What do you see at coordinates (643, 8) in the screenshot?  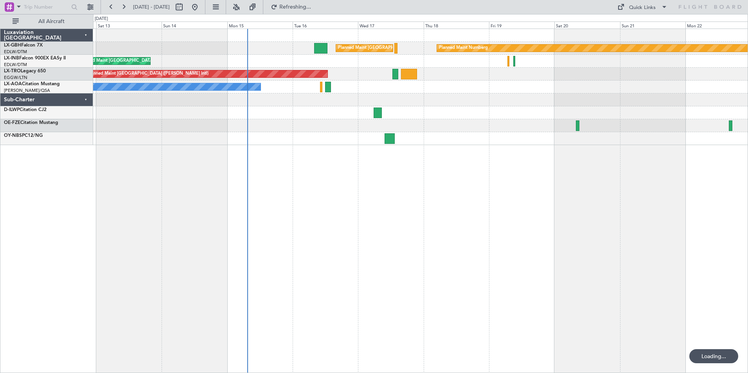 I see `div: Quick Links` at bounding box center [643, 8].